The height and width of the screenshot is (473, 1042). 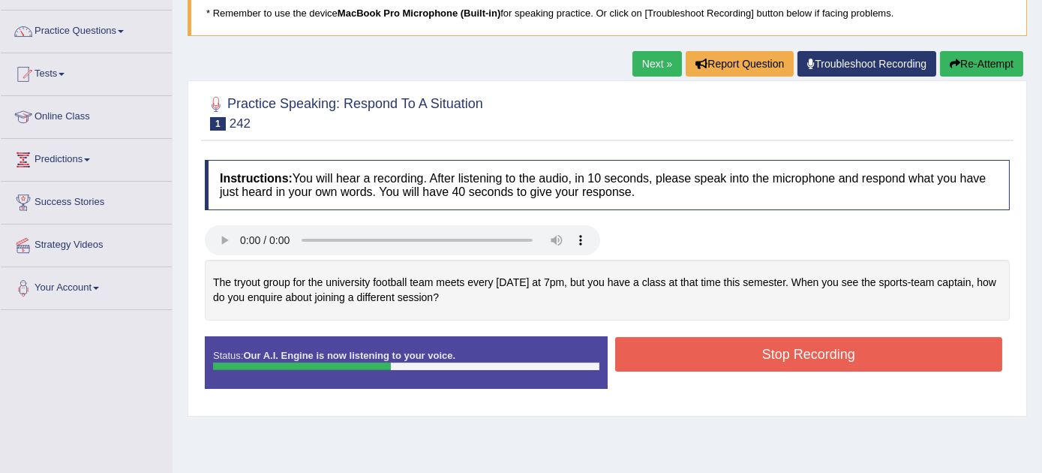 I want to click on small: 242, so click(x=240, y=123).